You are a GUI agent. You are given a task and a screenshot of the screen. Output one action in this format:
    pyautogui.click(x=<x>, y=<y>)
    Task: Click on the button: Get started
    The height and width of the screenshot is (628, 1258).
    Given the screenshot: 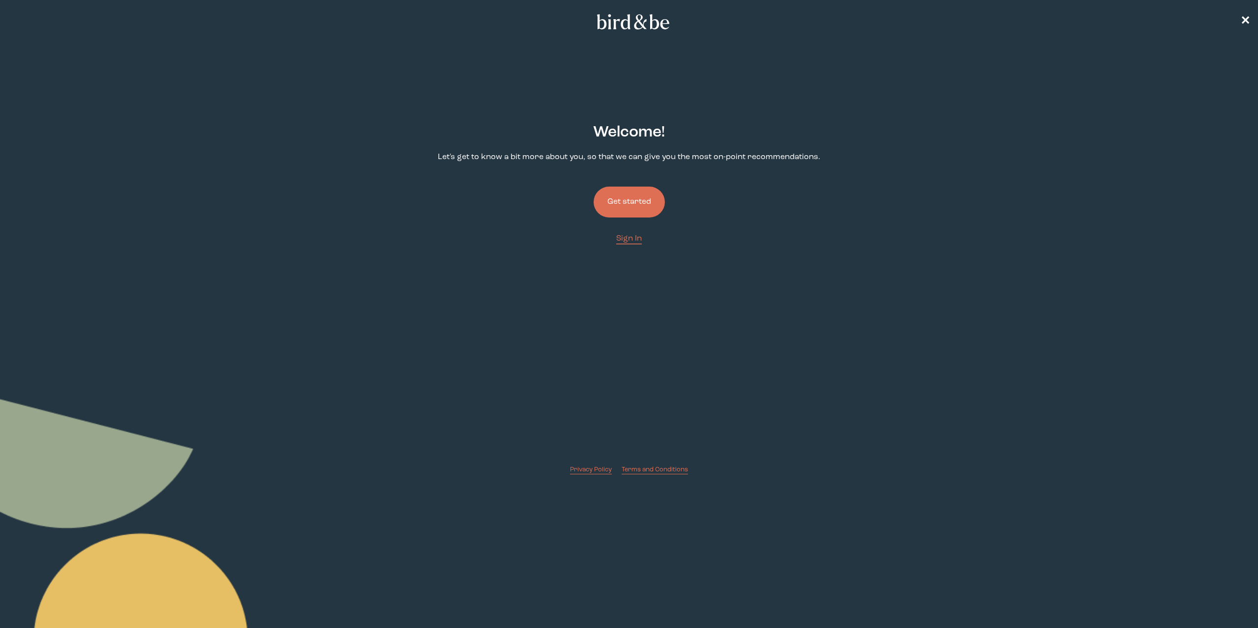 What is the action you would take?
    pyautogui.click(x=629, y=202)
    